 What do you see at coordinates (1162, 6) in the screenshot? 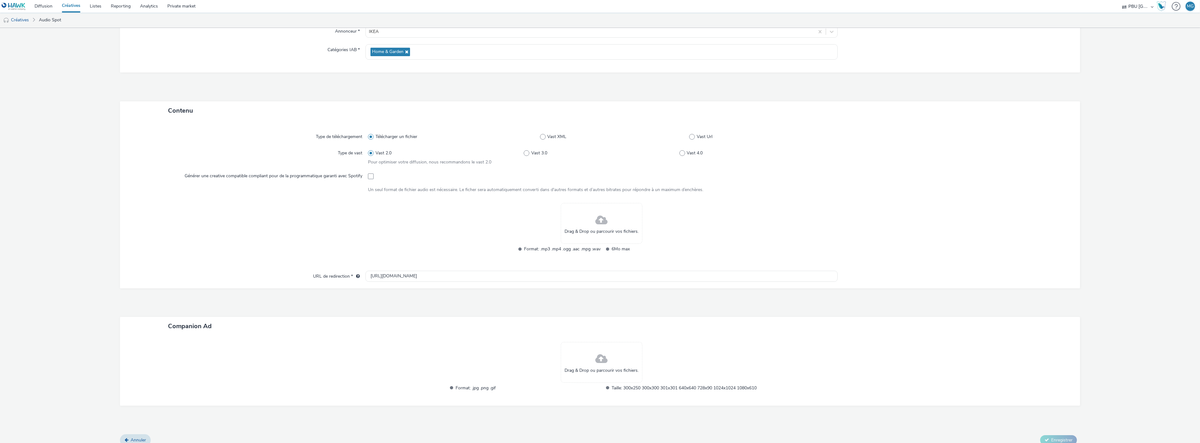
I see `a: Hawk Academy` at bounding box center [1162, 6].